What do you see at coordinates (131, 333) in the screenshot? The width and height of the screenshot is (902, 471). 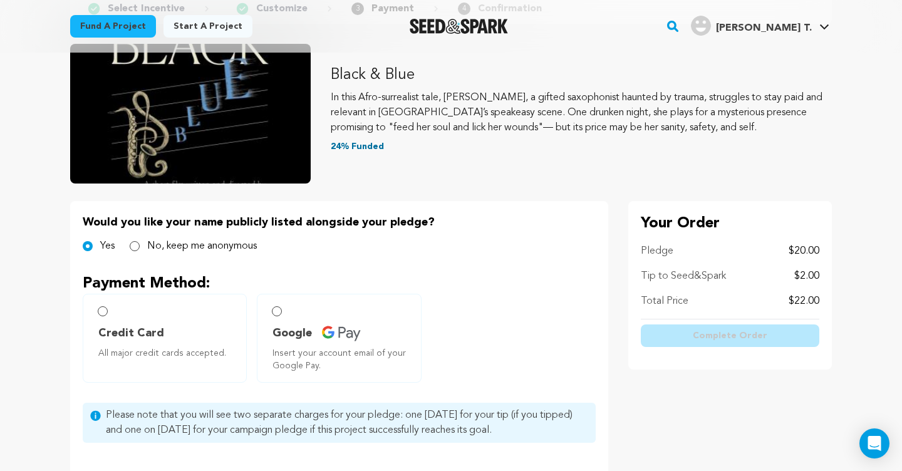 I see `span: Credit Card` at bounding box center [131, 333].